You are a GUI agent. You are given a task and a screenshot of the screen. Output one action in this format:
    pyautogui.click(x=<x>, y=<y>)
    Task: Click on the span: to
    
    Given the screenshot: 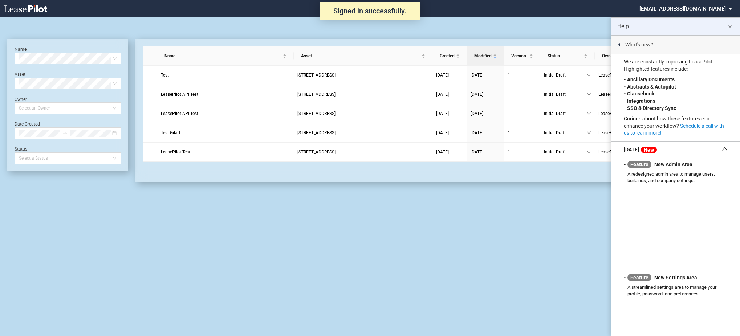 What is the action you would take?
    pyautogui.click(x=65, y=133)
    